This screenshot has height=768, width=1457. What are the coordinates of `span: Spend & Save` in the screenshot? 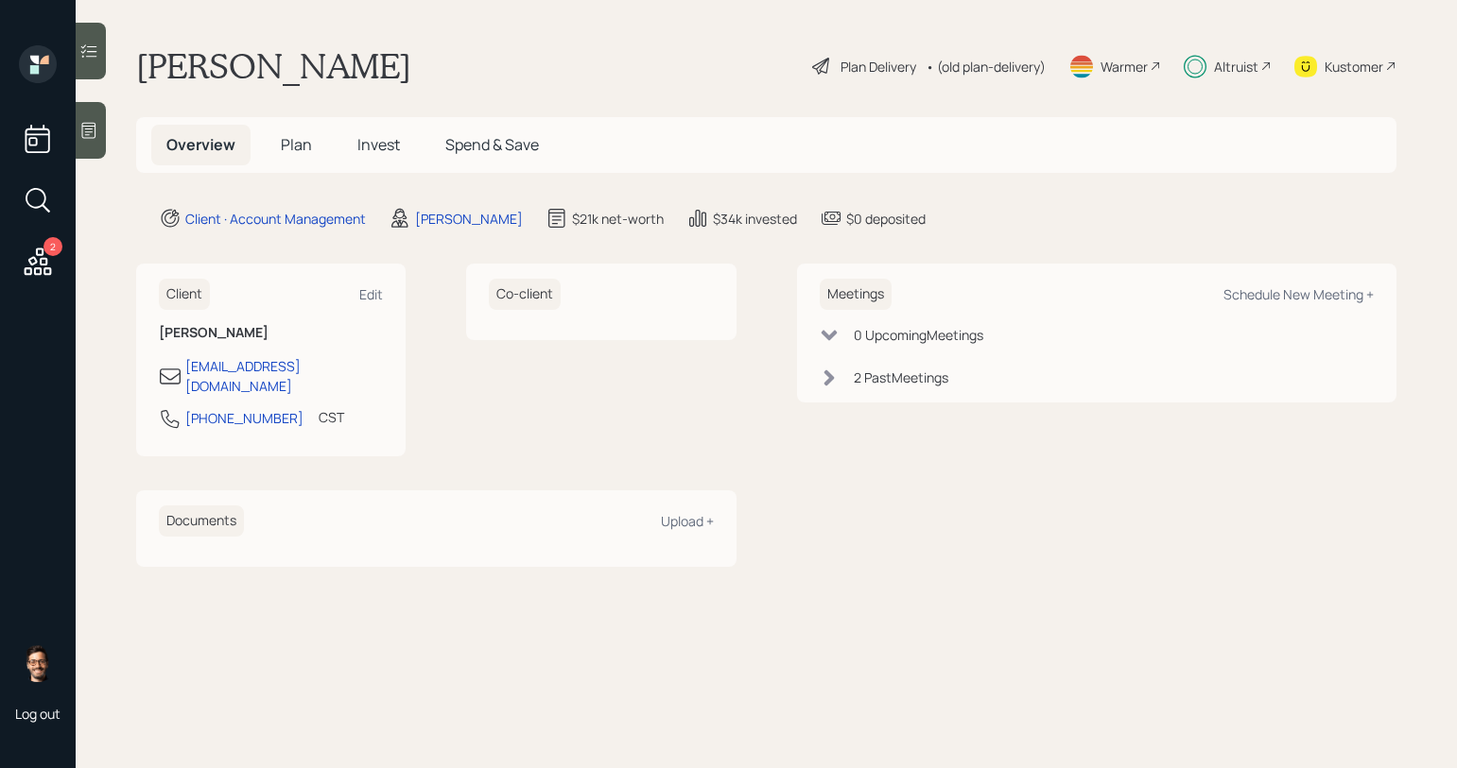 It's located at (492, 145).